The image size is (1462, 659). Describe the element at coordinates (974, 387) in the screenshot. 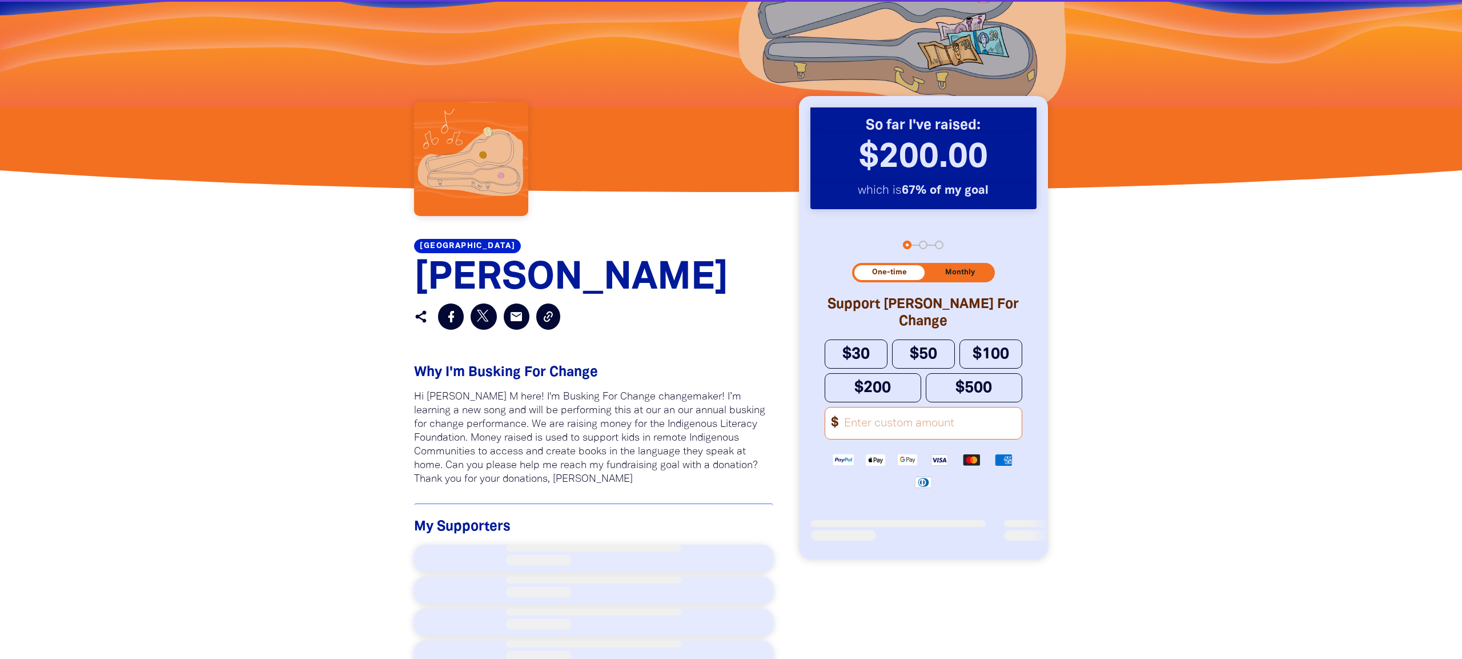

I see `span: $500` at that location.